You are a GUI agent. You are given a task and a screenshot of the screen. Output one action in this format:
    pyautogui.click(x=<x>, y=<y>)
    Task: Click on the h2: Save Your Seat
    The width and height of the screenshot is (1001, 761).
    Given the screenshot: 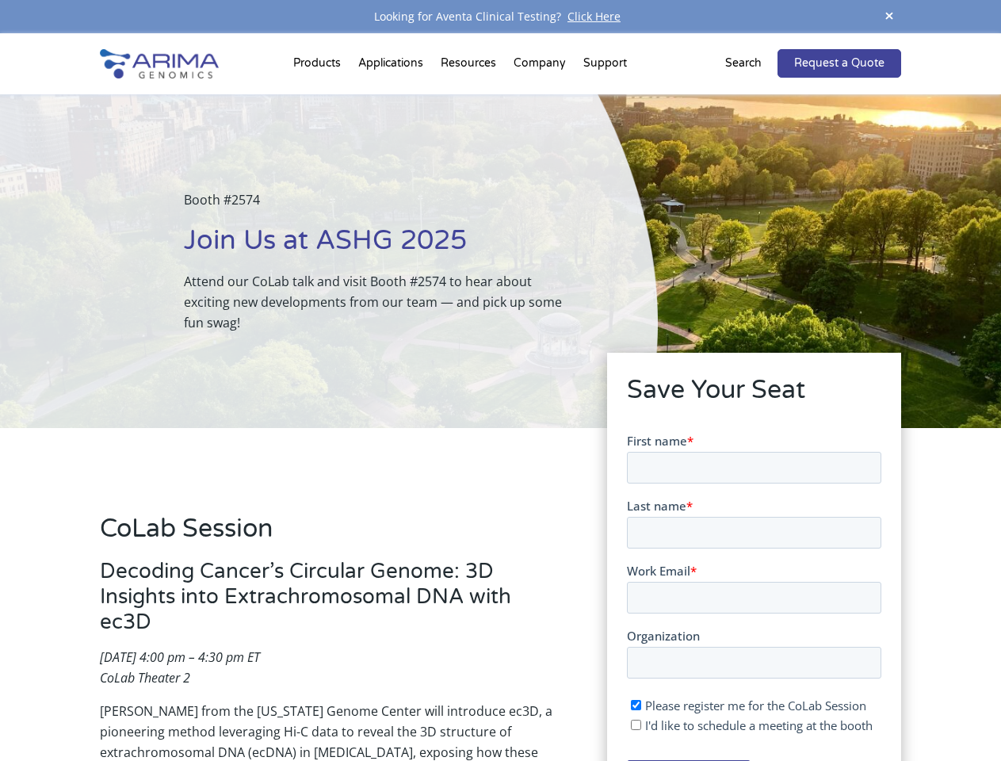 What is the action you would take?
    pyautogui.click(x=754, y=396)
    